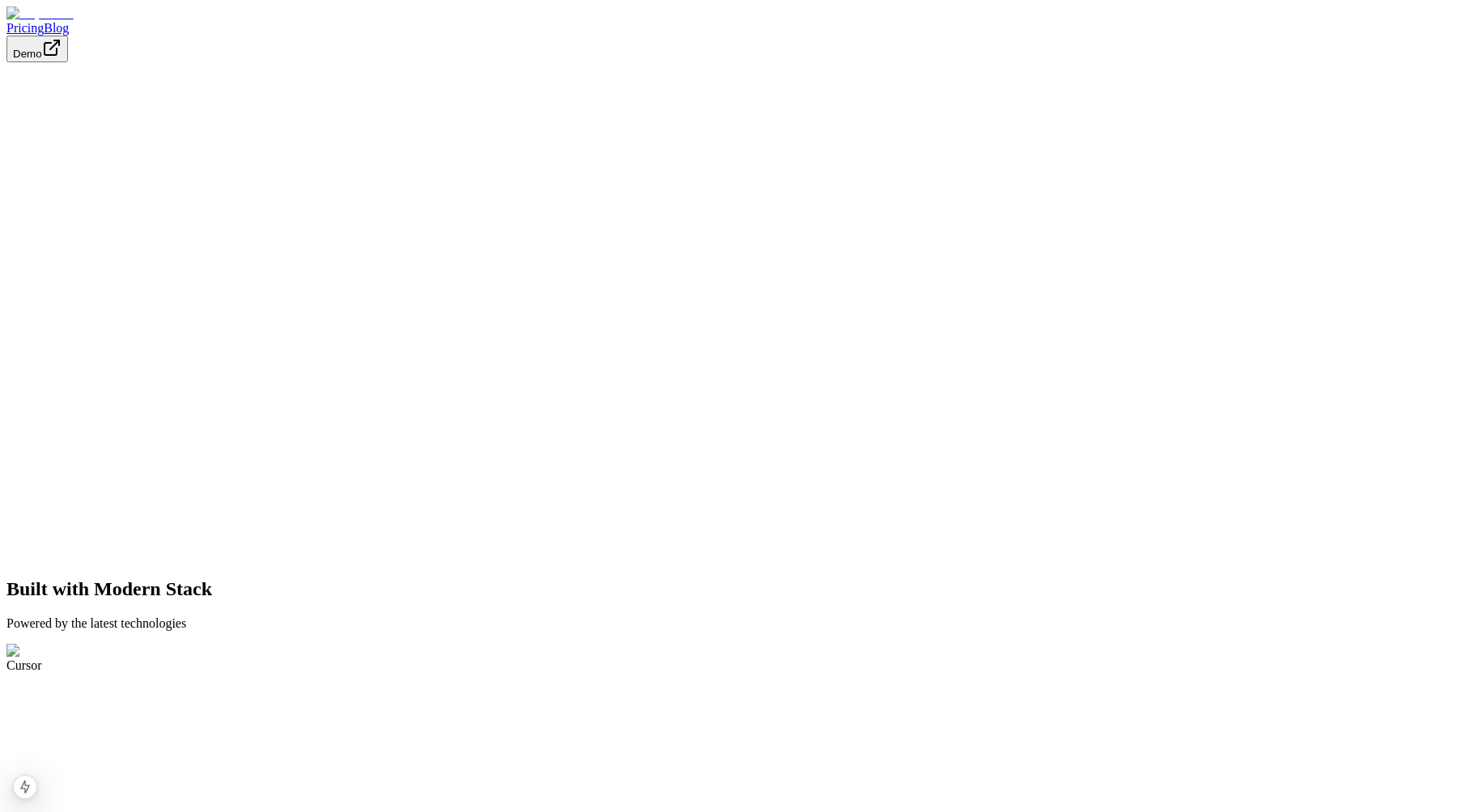 The height and width of the screenshot is (812, 1457). I want to click on a: Dopamine, so click(728, 14).